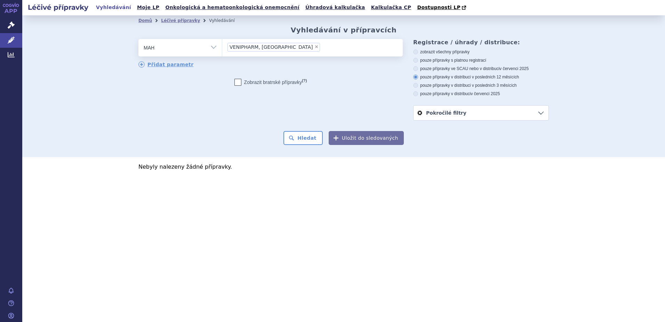 This screenshot has width=665, height=322. What do you see at coordinates (481, 85) in the screenshot?
I see `label: pouze přípravky v distribuci v posledních 3 měsících` at bounding box center [481, 85].